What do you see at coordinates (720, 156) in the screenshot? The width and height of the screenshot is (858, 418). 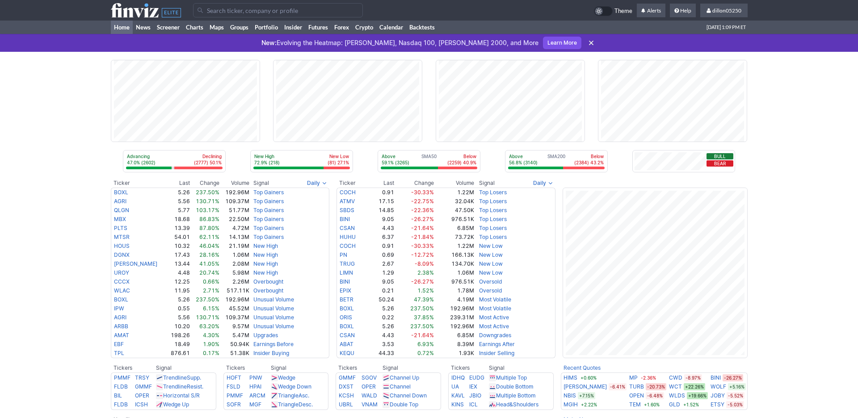 I see `button: Bull` at bounding box center [720, 156].